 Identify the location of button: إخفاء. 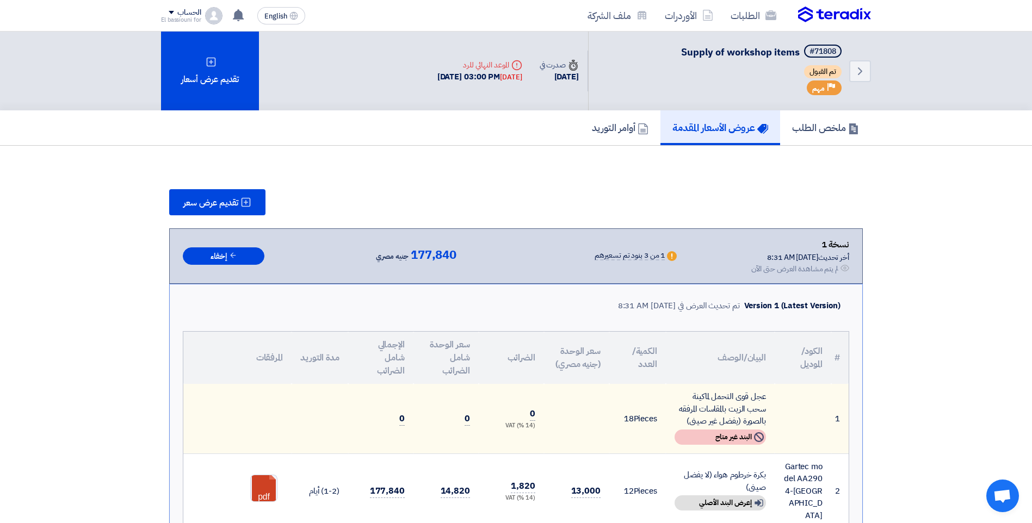
(224, 256).